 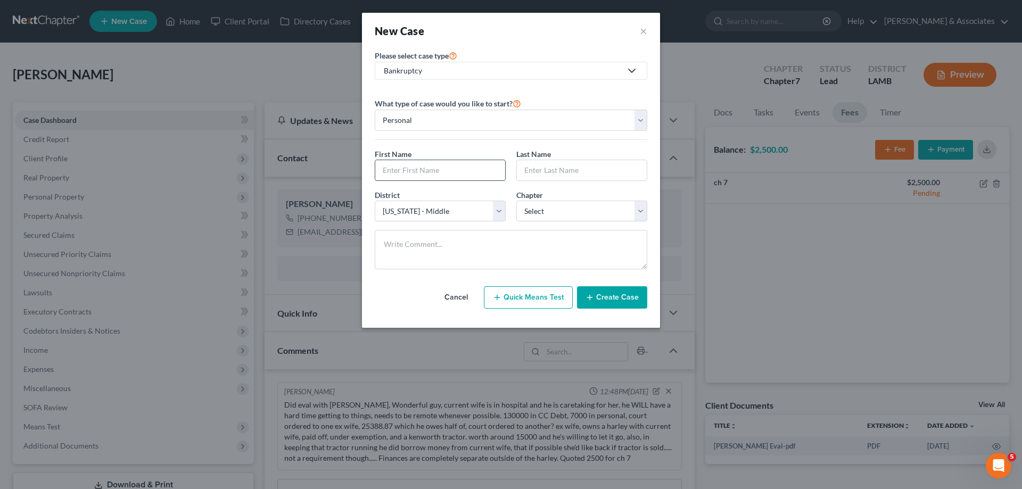 What do you see at coordinates (440, 170) in the screenshot?
I see `input: Enter First Name` at bounding box center [440, 170].